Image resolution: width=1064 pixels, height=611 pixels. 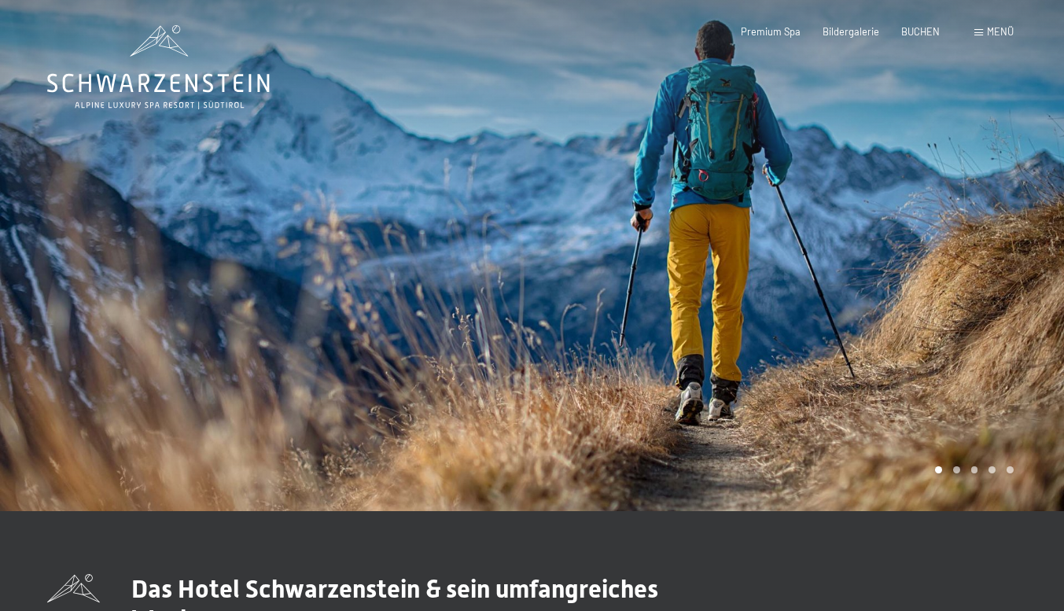 I want to click on div: Carousel Pagination, so click(x=972, y=470).